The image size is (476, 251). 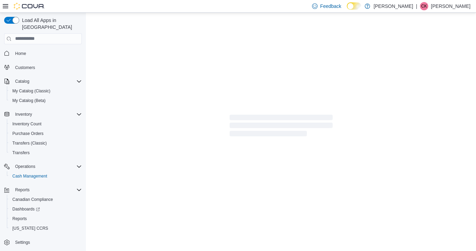 What do you see at coordinates (20, 219) in the screenshot?
I see `a: Reports` at bounding box center [20, 219].